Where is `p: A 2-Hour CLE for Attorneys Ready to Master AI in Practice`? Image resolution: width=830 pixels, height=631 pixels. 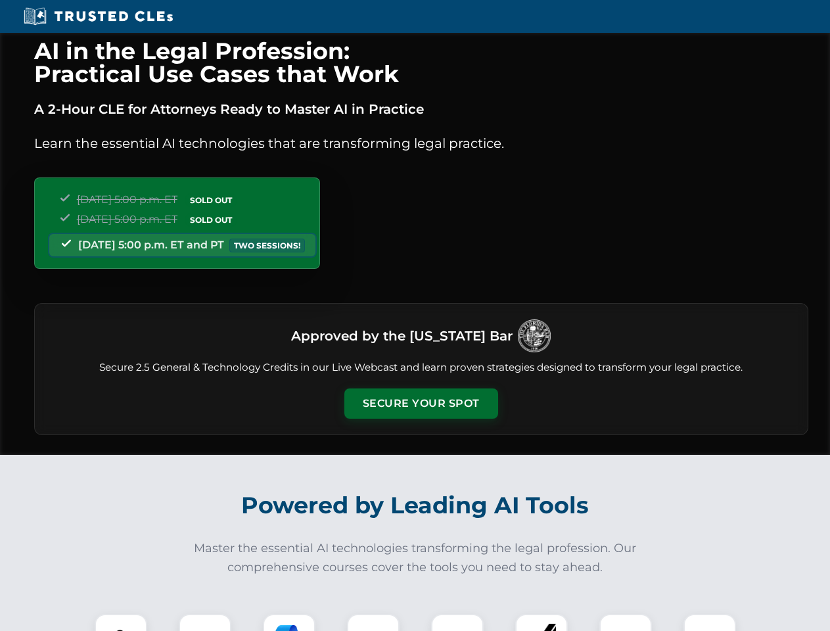
p: A 2-Hour CLE for Attorneys Ready to Master AI in Practice is located at coordinates (421, 109).